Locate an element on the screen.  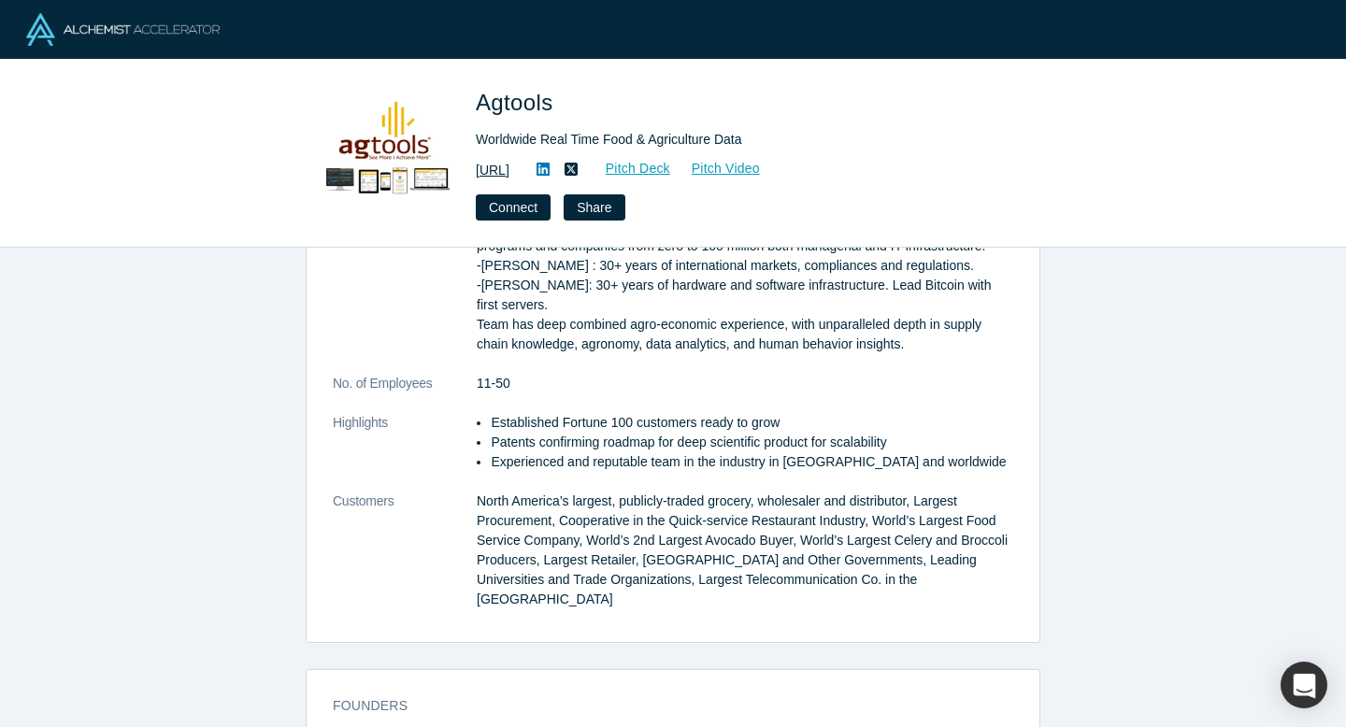
img: Alchemist Logo is located at coordinates (122, 29).